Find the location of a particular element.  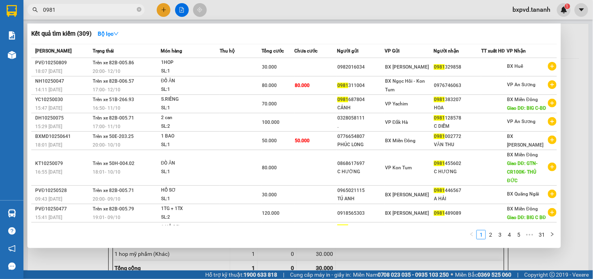

span: Trên xe 82B-006.57 is located at coordinates (113, 81).